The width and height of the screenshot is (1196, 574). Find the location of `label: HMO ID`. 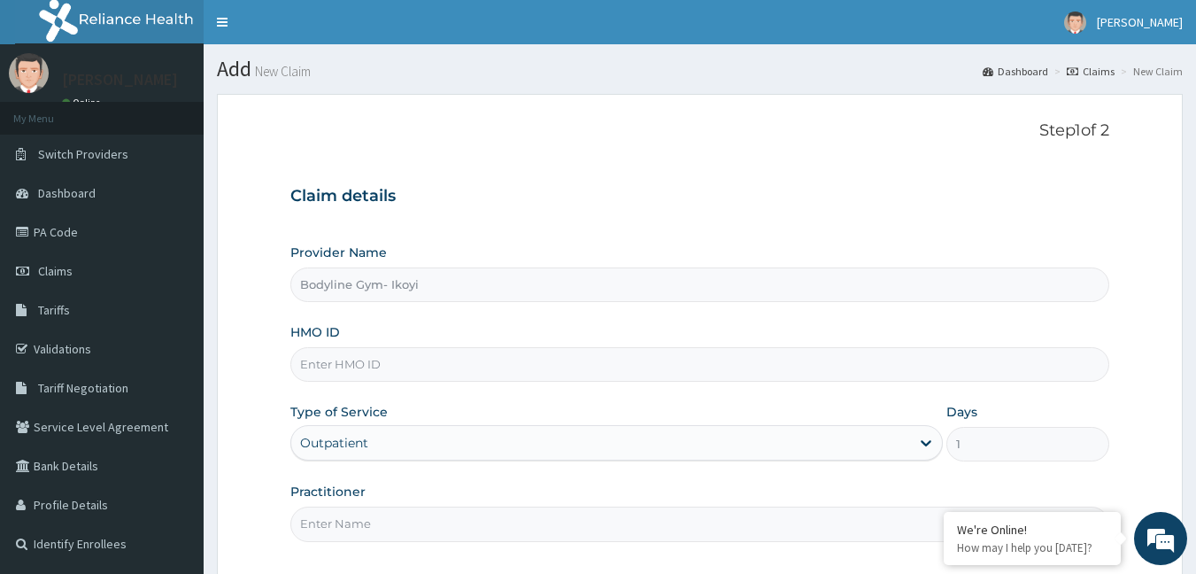

label: HMO ID is located at coordinates (315, 332).